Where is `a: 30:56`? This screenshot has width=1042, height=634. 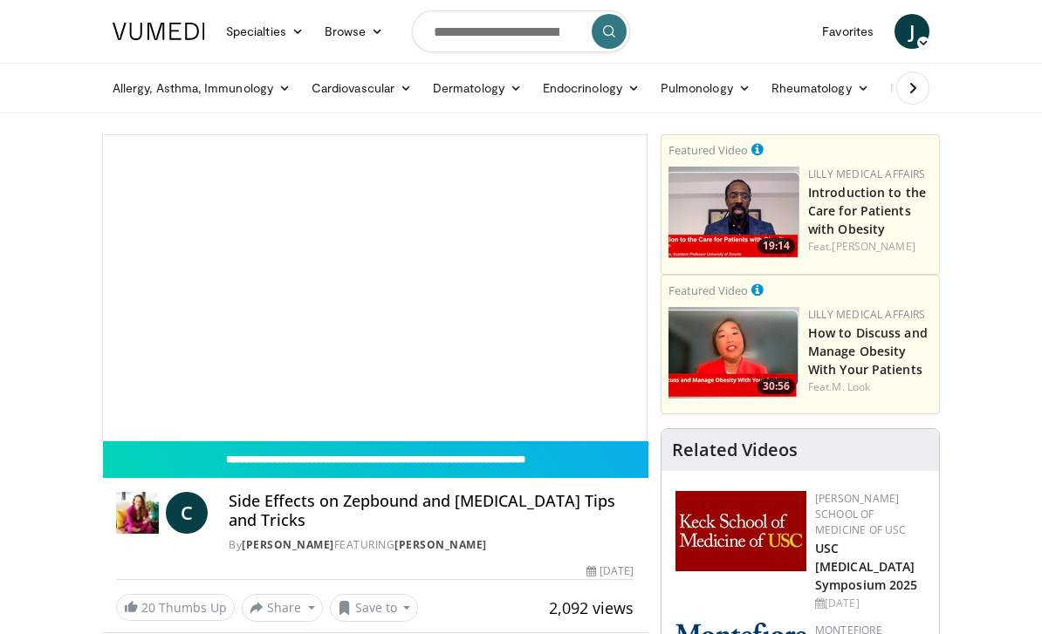 a: 30:56 is located at coordinates (734, 353).